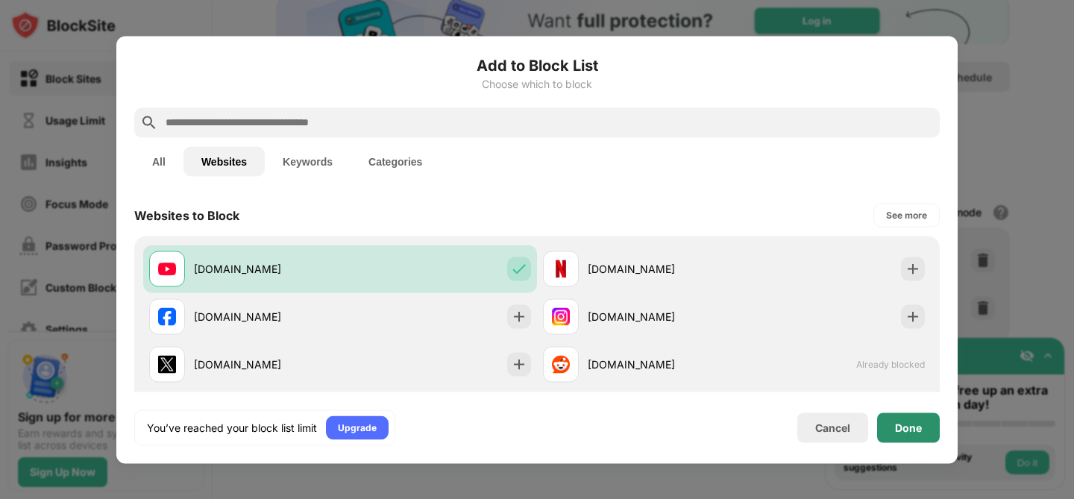 This screenshot has height=499, width=1074. Describe the element at coordinates (357, 428) in the screenshot. I see `div: Upgrade` at that location.